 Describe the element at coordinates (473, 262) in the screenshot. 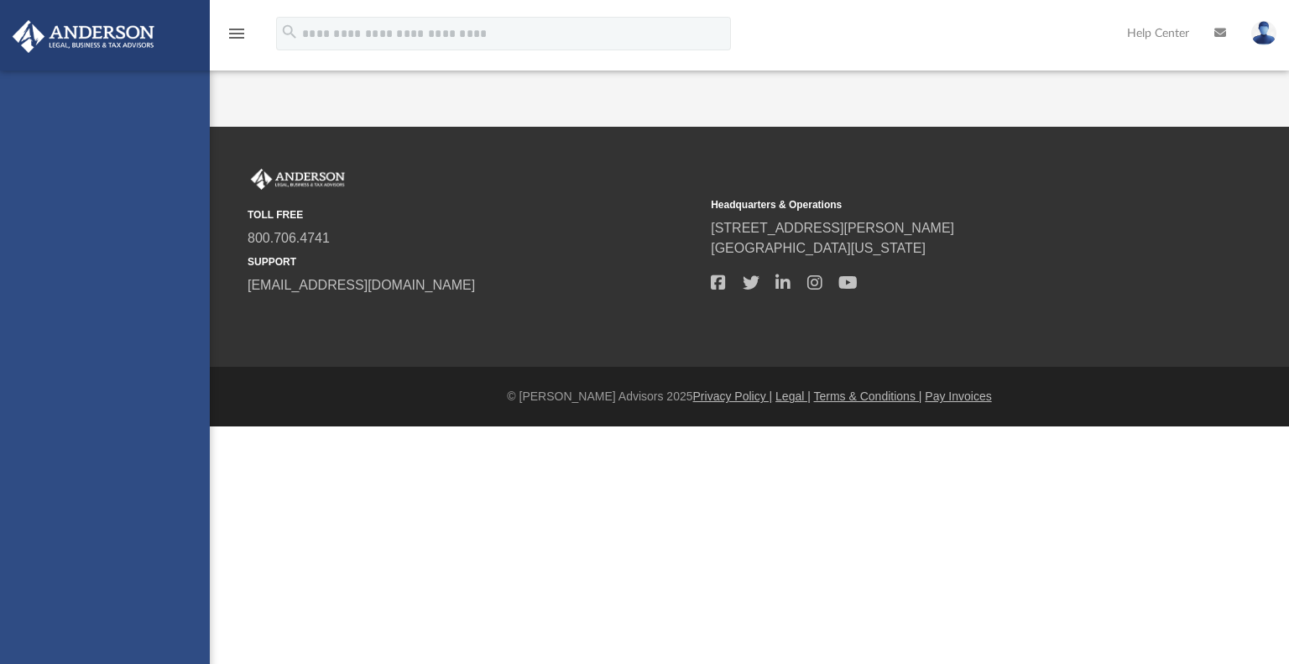

I see `small: SUPPORT` at that location.